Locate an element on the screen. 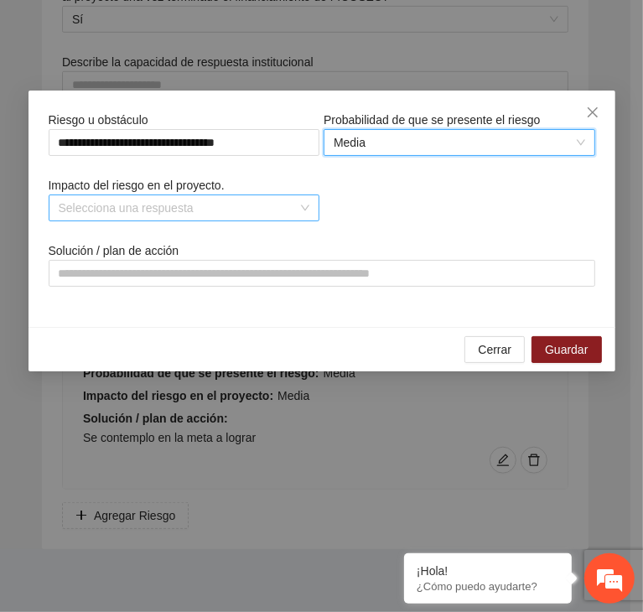 This screenshot has height=612, width=643. span: Guardar is located at coordinates (566, 350).